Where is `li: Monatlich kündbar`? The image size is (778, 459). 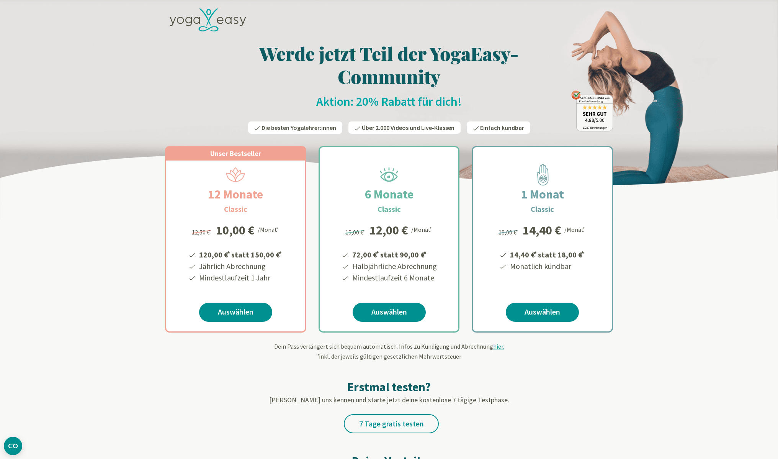 li: Monatlich kündbar is located at coordinates (547, 266).